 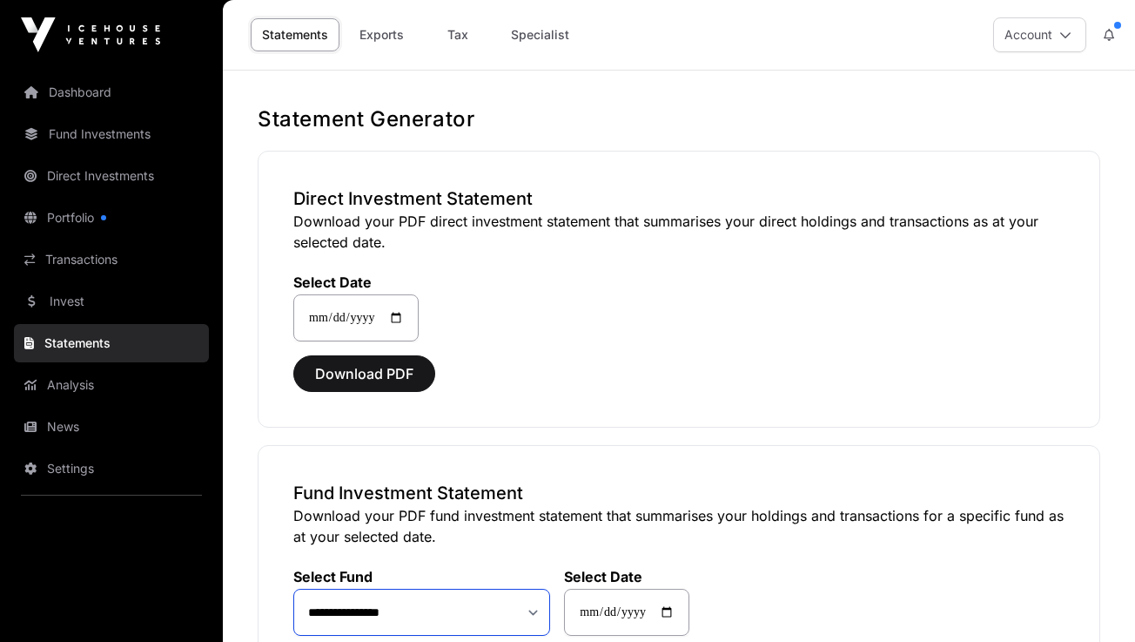 What do you see at coordinates (1039, 35) in the screenshot?
I see `button: Account` at bounding box center [1039, 35].